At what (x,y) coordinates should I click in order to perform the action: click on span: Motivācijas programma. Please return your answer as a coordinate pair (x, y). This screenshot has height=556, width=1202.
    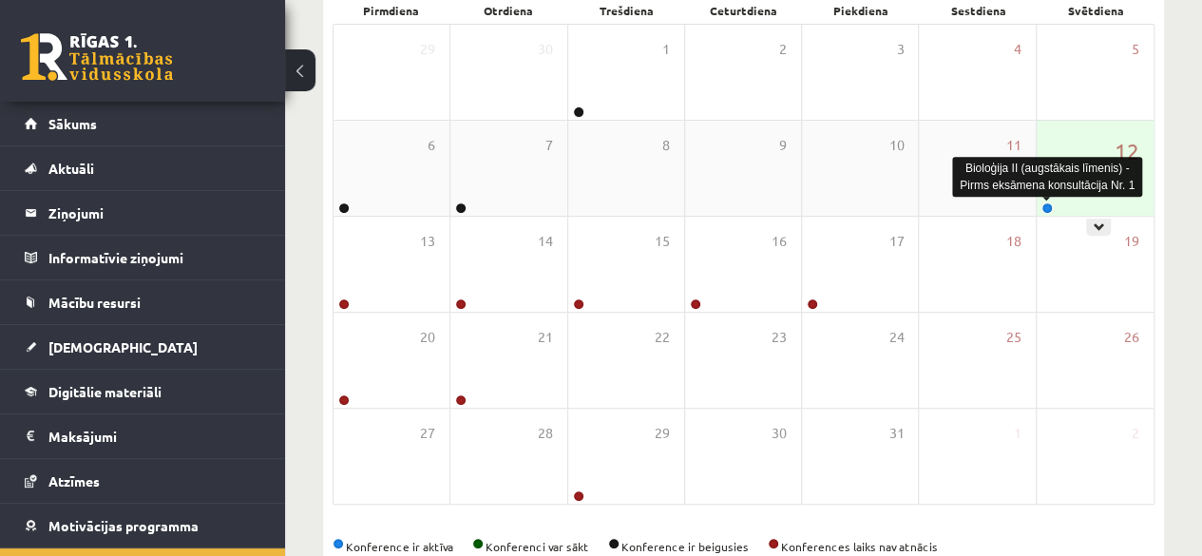
    Looking at the image, I should click on (124, 526).